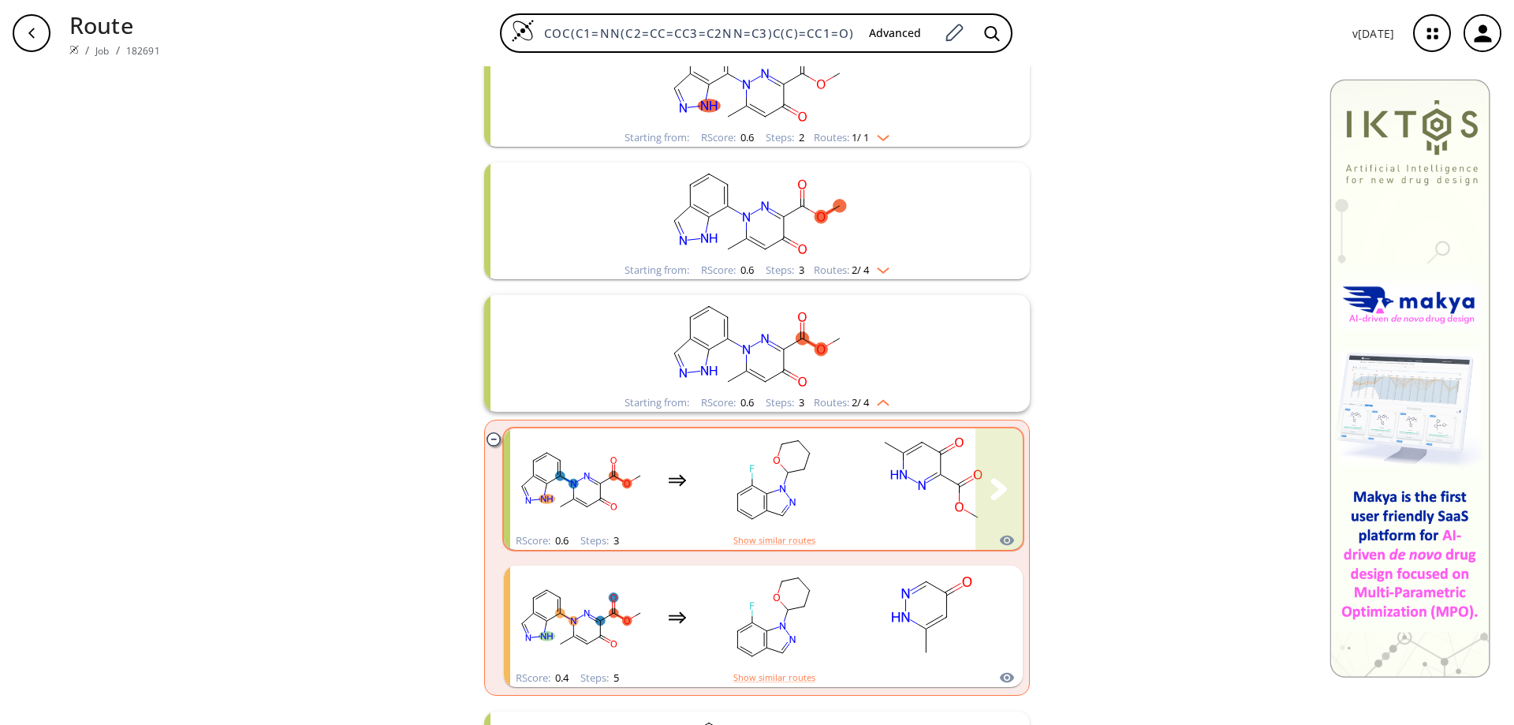 The height and width of the screenshot is (725, 1514). I want to click on span: 0.4, so click(561, 677).